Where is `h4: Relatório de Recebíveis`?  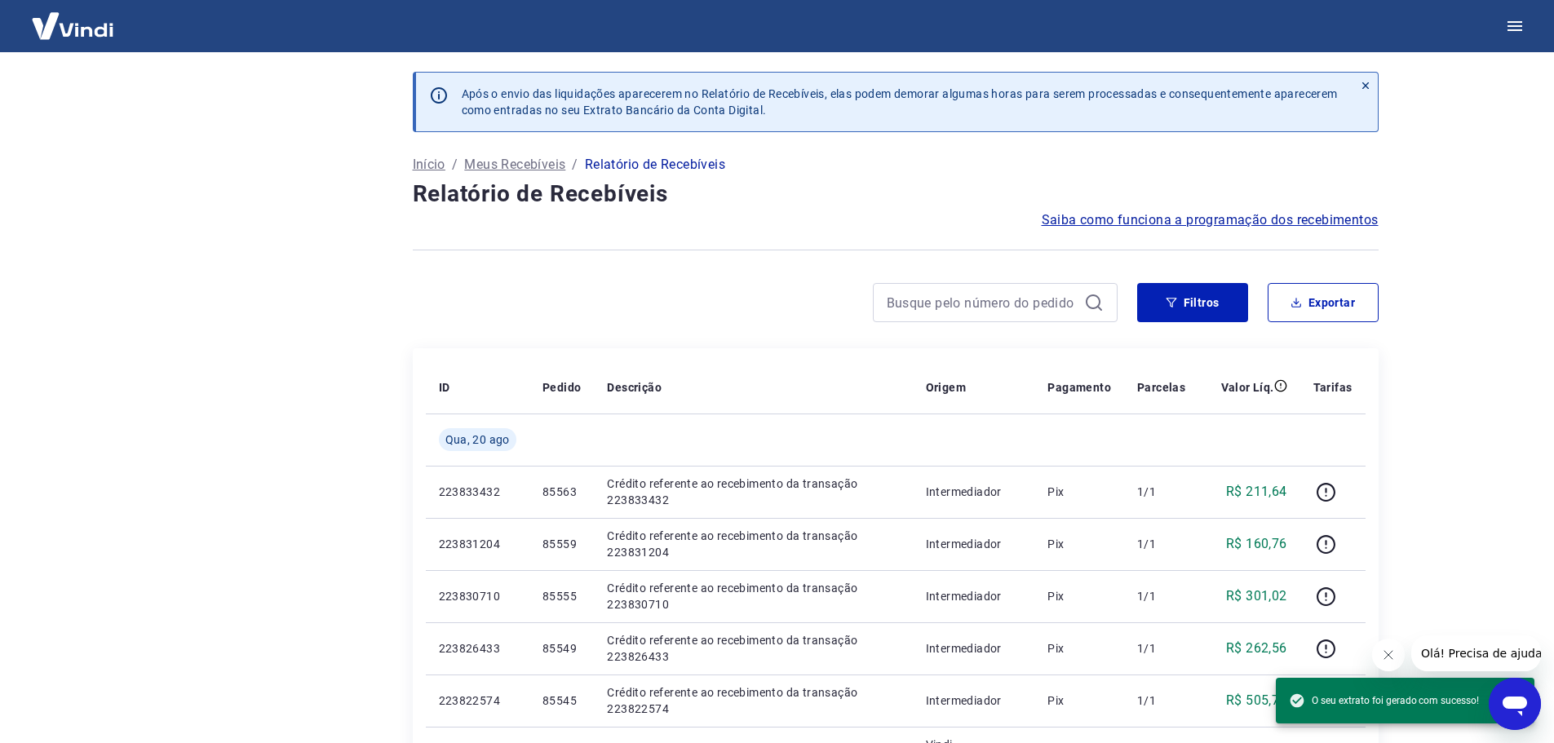
h4: Relatório de Recebíveis is located at coordinates (896, 194).